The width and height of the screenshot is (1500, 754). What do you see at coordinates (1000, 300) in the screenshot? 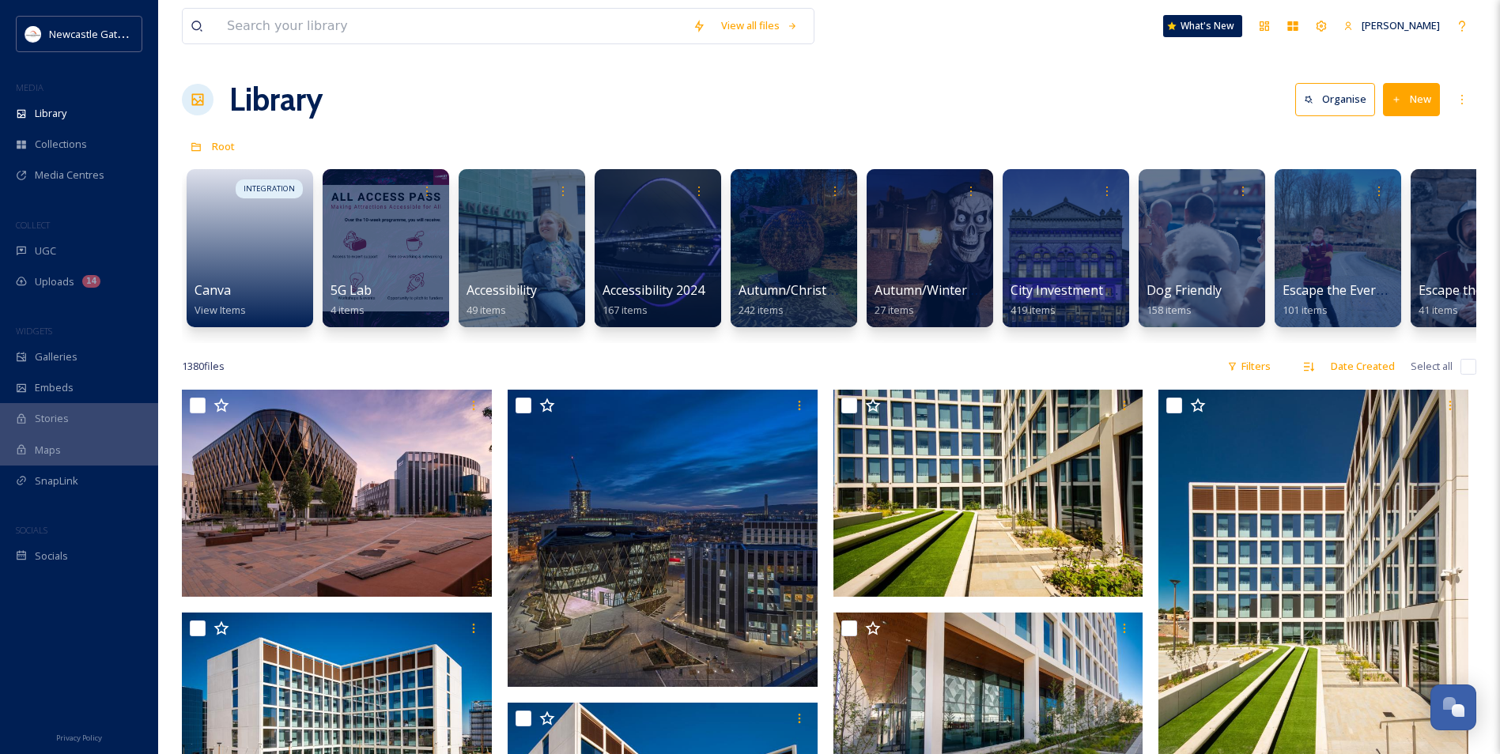
I see `a: Autumn/Winter Partner Submissions 202527 items` at bounding box center [1000, 300].